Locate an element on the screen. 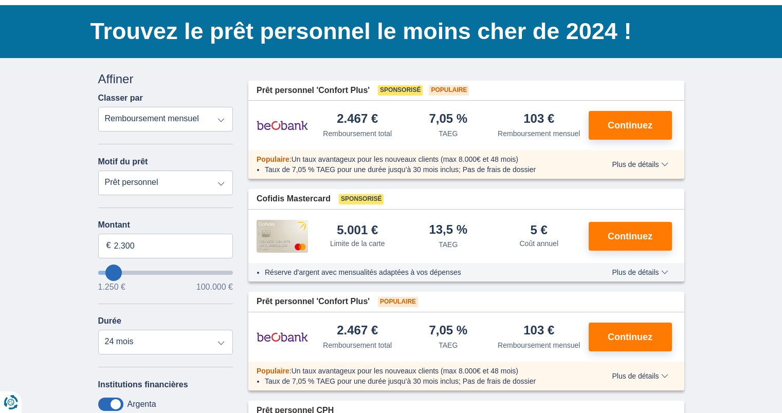 This screenshot has width=782, height=413. div: 13,5 % is located at coordinates (448, 230).